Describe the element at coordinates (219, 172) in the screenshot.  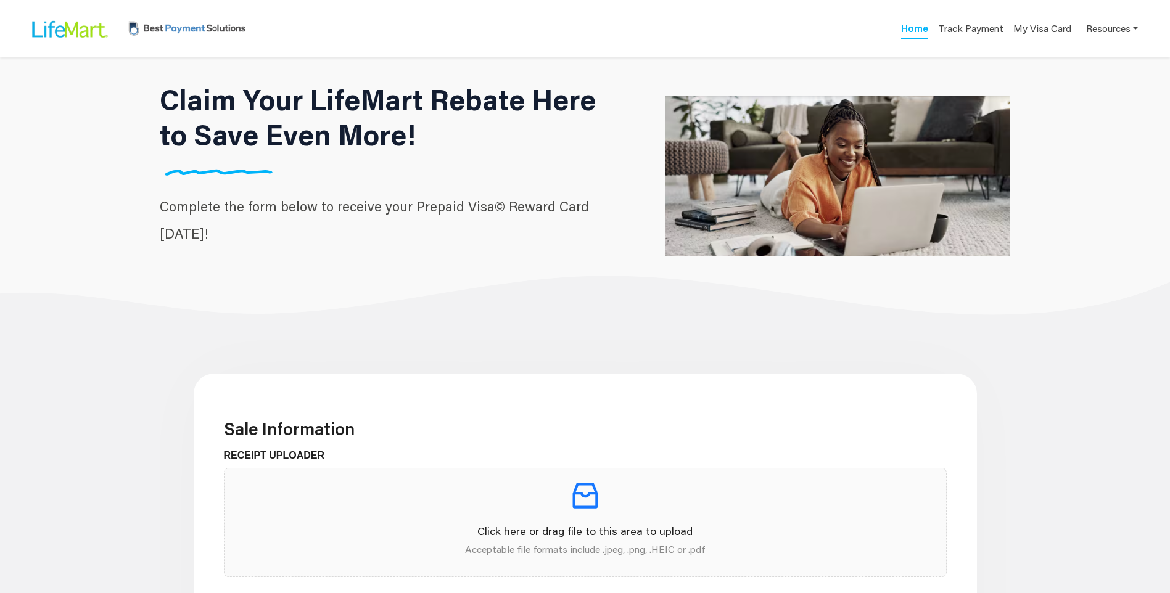
I see `img: Divider` at that location.